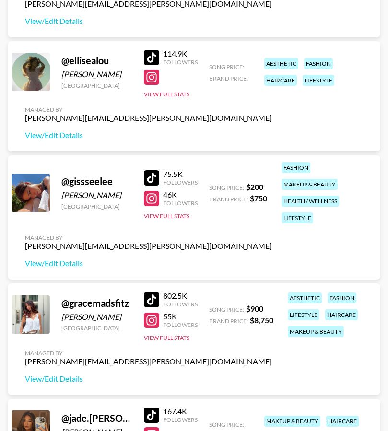 This screenshot has height=431, width=388. Describe the element at coordinates (261, 320) in the screenshot. I see `strong: $ 8,750` at that location.